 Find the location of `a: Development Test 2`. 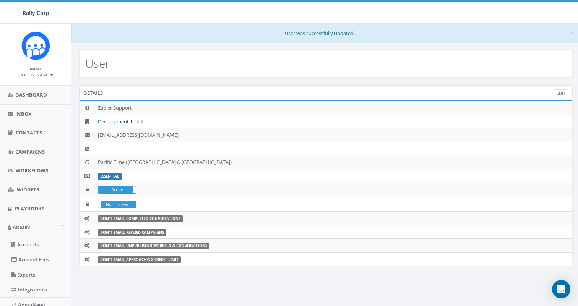

a: Development Test 2 is located at coordinates (120, 122).